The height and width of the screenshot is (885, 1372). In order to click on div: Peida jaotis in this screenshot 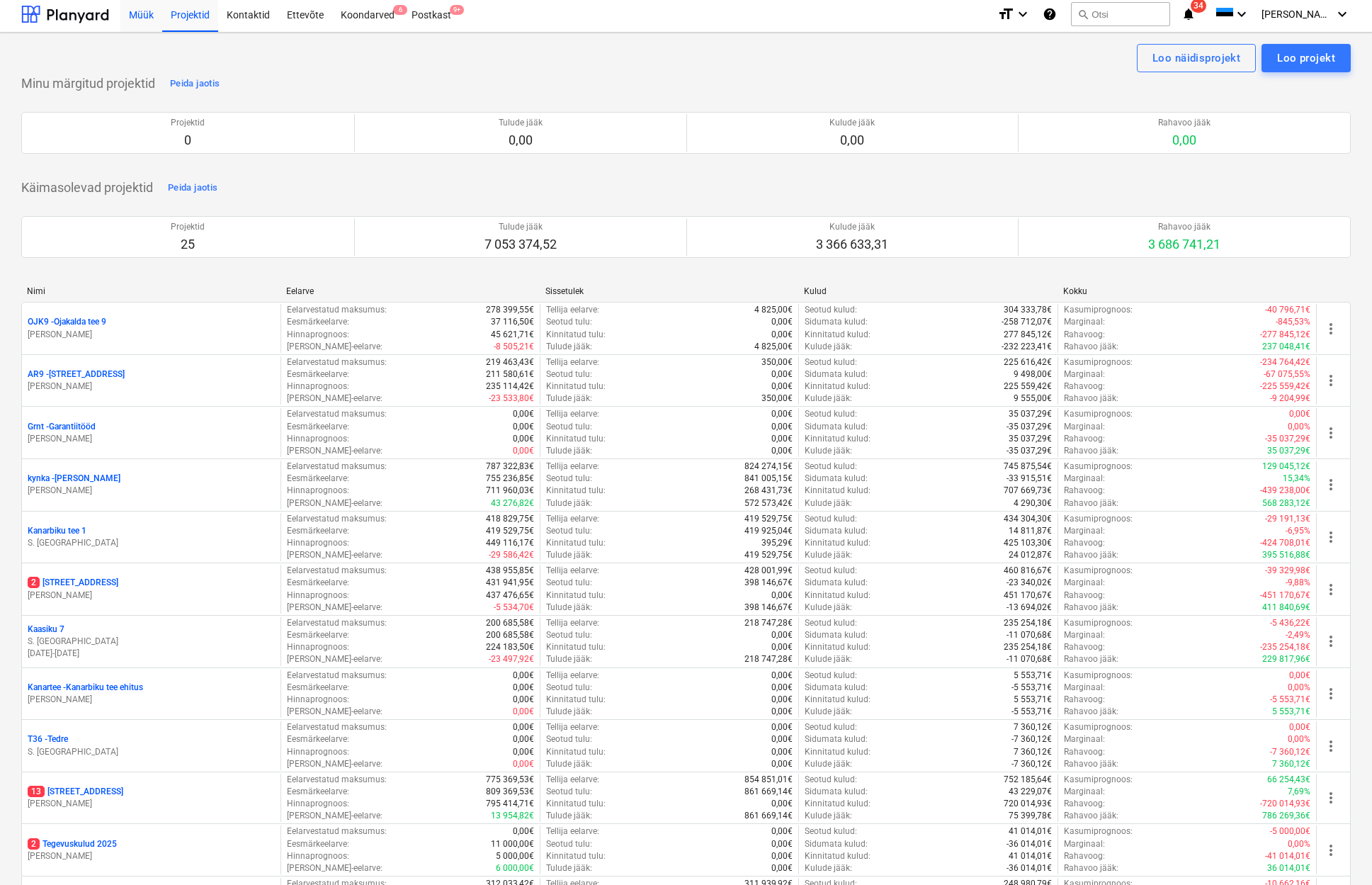, I will do `click(193, 188)`.